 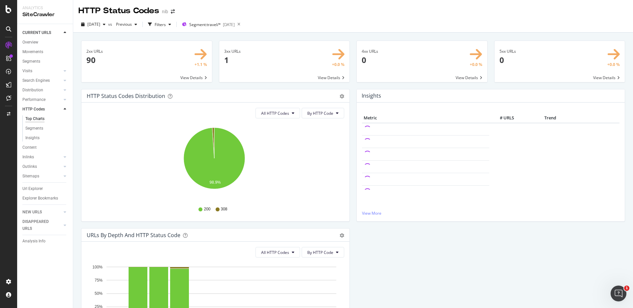 I want to click on span: 308, so click(x=224, y=209).